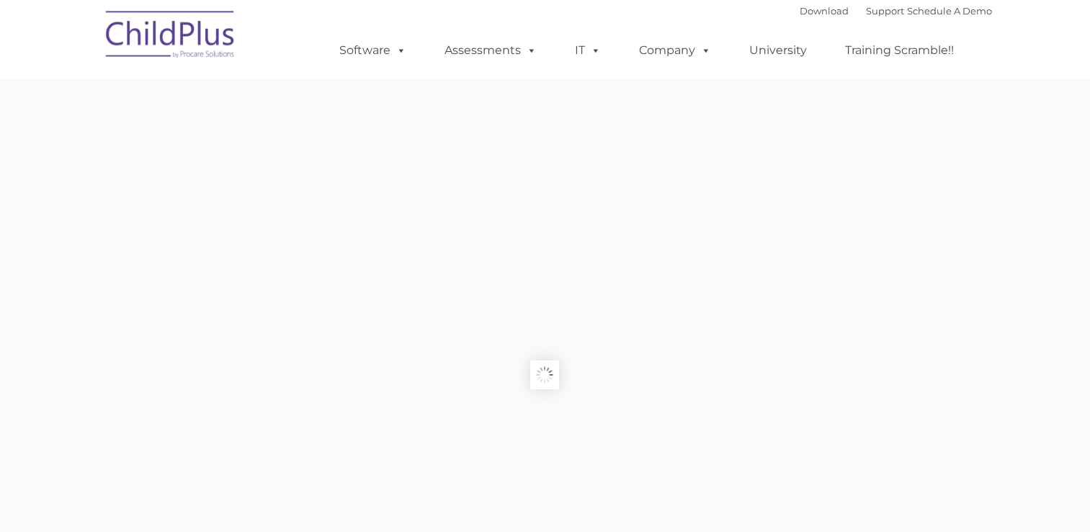 This screenshot has height=532, width=1090. I want to click on a: IT, so click(588, 50).